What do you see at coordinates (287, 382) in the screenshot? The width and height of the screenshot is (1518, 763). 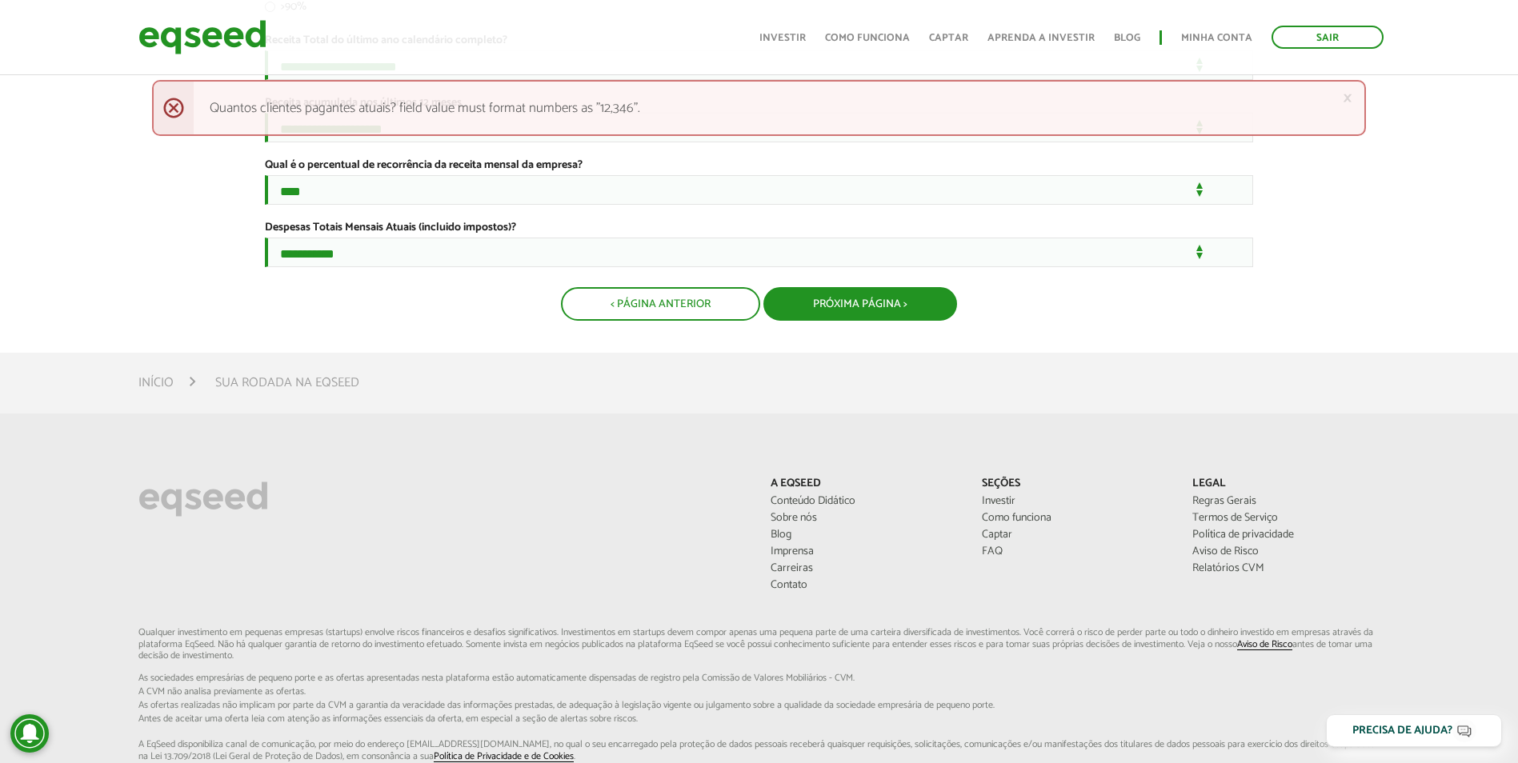 I see `li: Sua rodada na EqSeed` at bounding box center [287, 382].